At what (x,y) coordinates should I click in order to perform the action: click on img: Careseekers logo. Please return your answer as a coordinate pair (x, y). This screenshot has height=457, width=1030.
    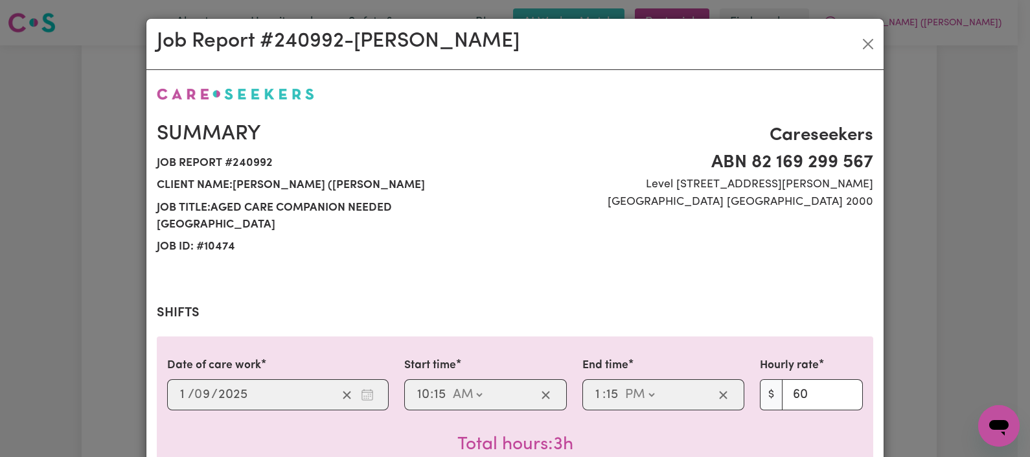
    Looking at the image, I should click on (235, 94).